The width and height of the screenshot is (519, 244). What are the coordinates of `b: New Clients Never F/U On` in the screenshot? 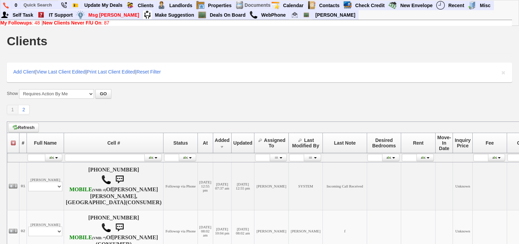 It's located at (72, 23).